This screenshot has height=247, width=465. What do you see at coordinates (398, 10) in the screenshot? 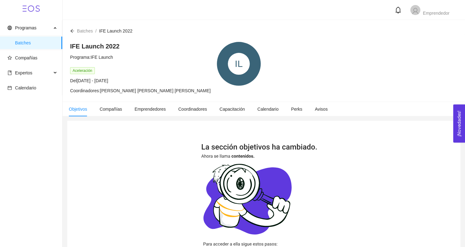
I see `span: bell` at bounding box center [398, 10].